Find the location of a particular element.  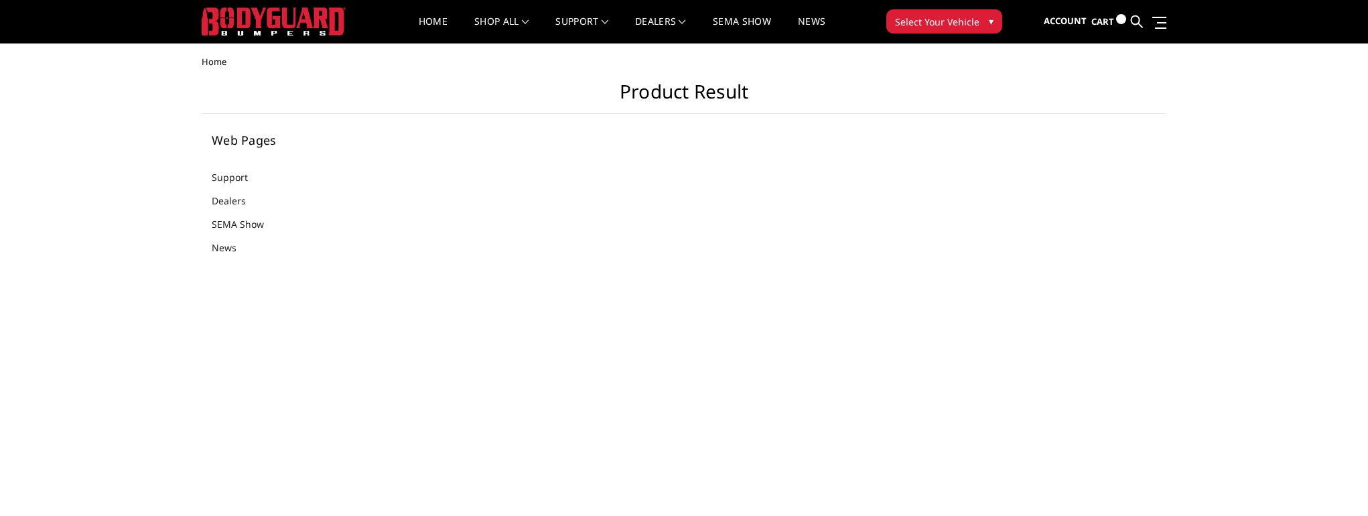

a: Home is located at coordinates (433, 29).